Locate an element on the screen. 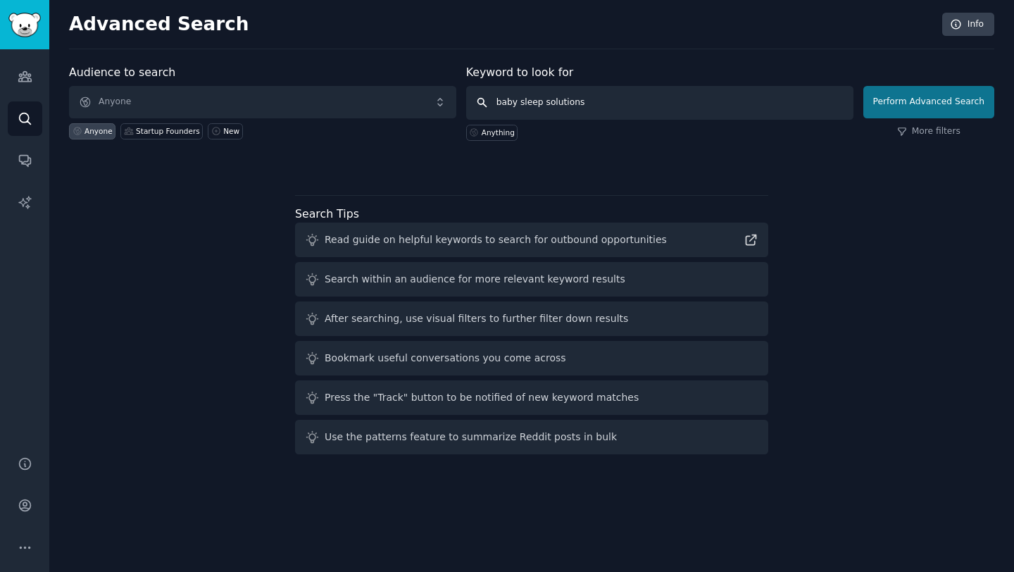  div: Anyone is located at coordinates (99, 131).